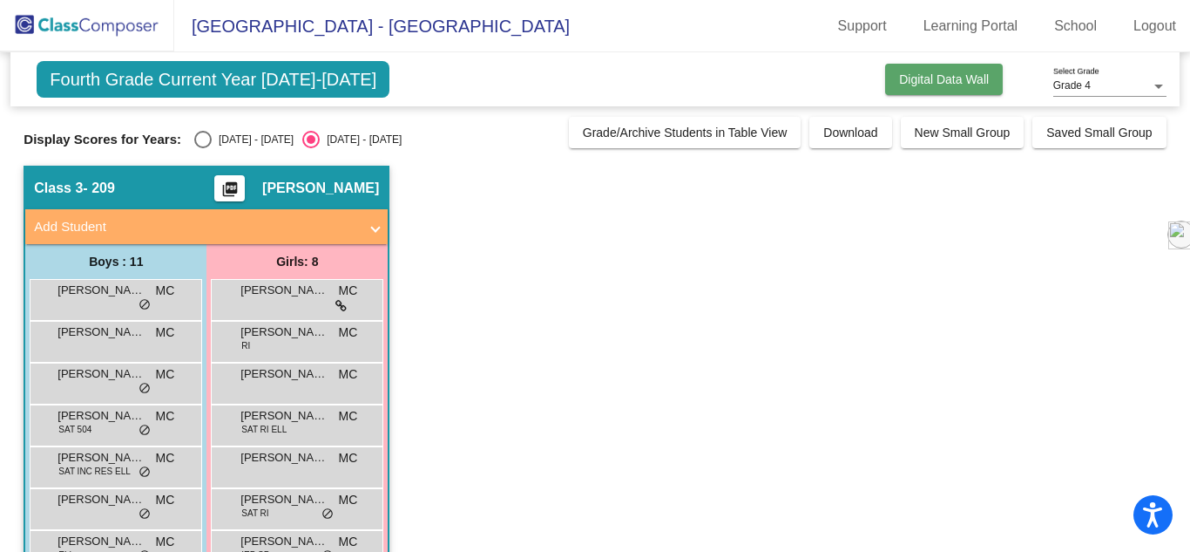  I want to click on mat-icon: picture_as_pdf, so click(230, 193).